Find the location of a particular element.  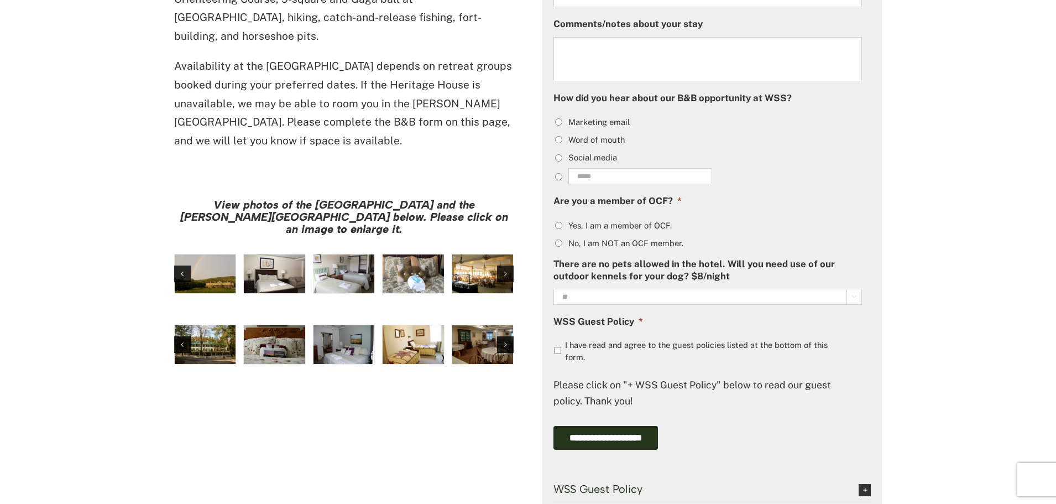

label: Word of mouth is located at coordinates (597, 140).